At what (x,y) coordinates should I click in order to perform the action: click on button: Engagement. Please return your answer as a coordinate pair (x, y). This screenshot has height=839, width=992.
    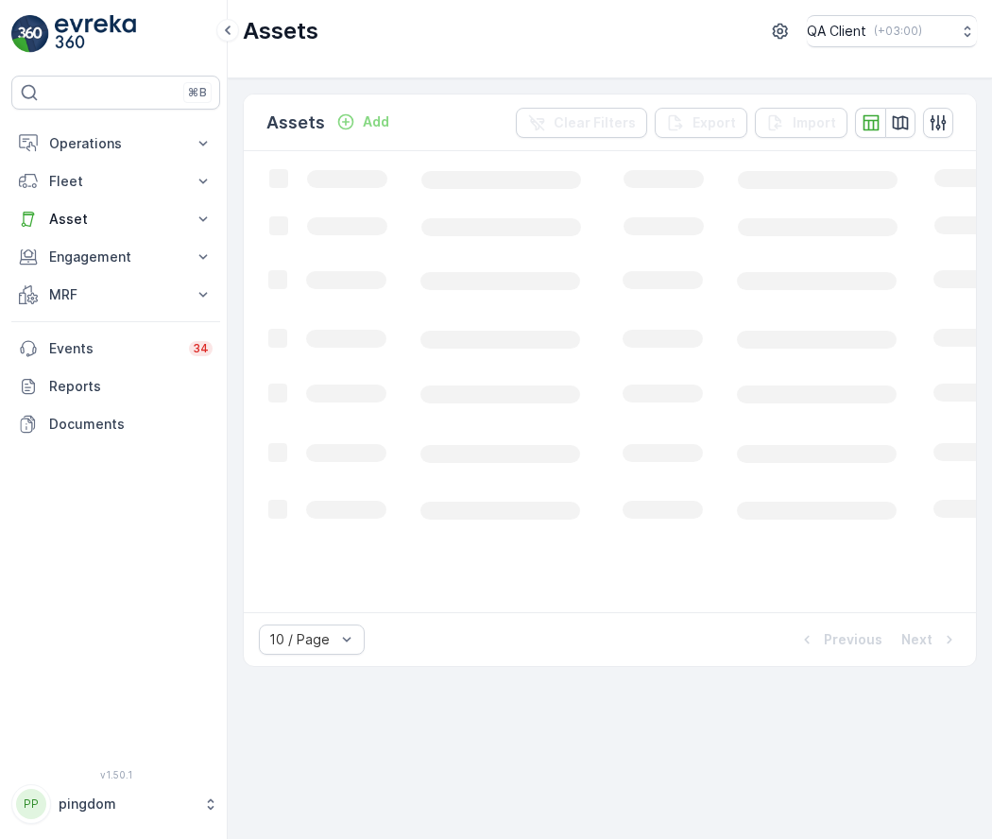
    Looking at the image, I should click on (115, 257).